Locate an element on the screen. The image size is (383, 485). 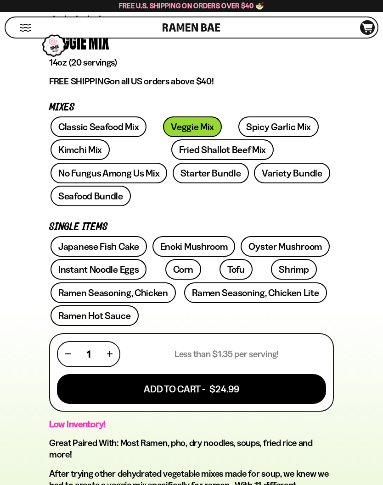
a: Corn is located at coordinates (183, 269).